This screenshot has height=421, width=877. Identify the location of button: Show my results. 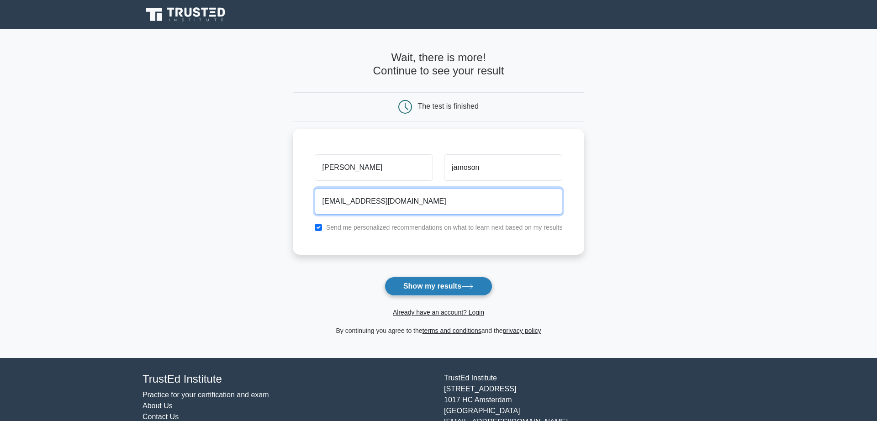
(439, 287).